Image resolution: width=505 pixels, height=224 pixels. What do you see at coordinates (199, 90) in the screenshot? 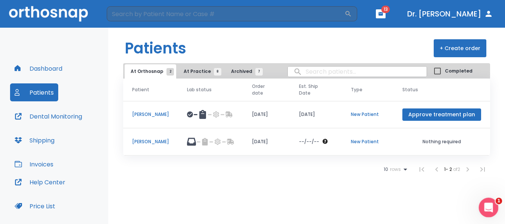
I see `span: Lab status` at bounding box center [199, 90].